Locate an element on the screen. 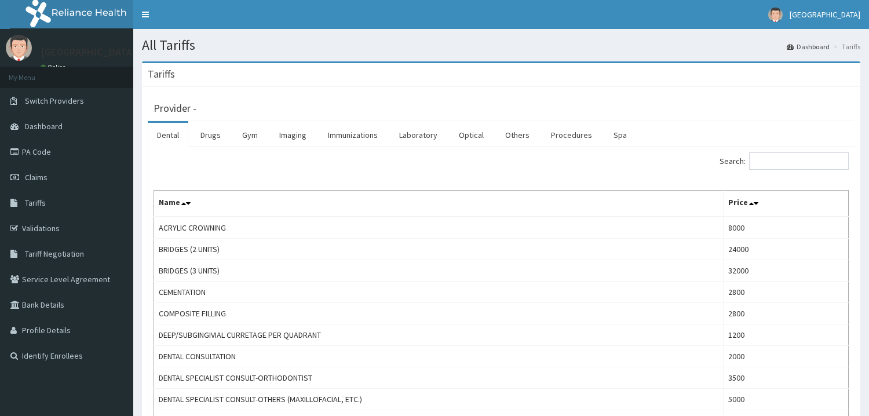 The image size is (869, 416). th: Name is located at coordinates (439, 204).